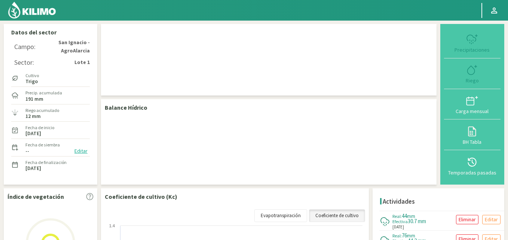  I want to click on div: Campo:, so click(25, 47).